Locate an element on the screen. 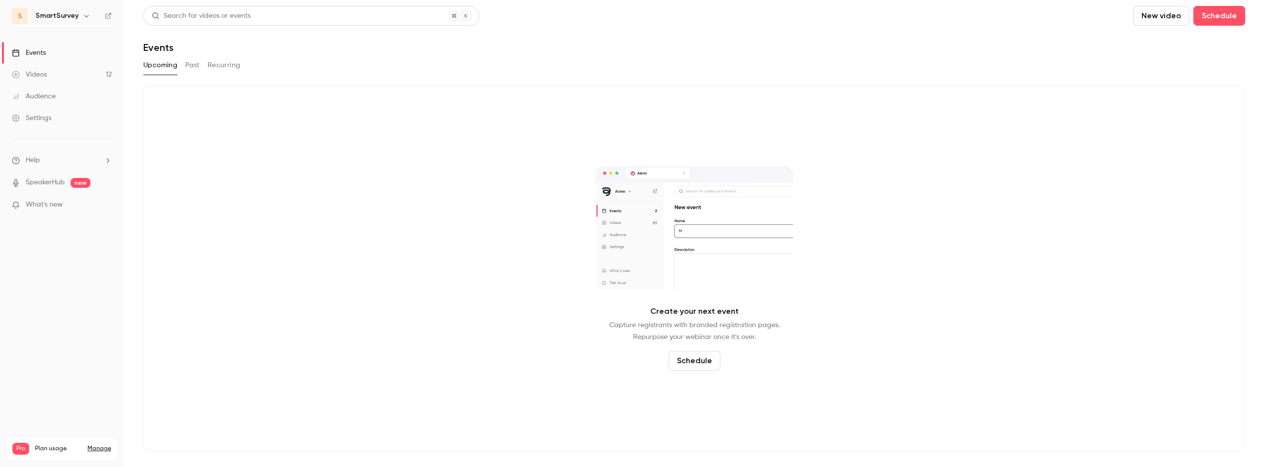 The width and height of the screenshot is (1265, 467). h1: Events is located at coordinates (158, 47).